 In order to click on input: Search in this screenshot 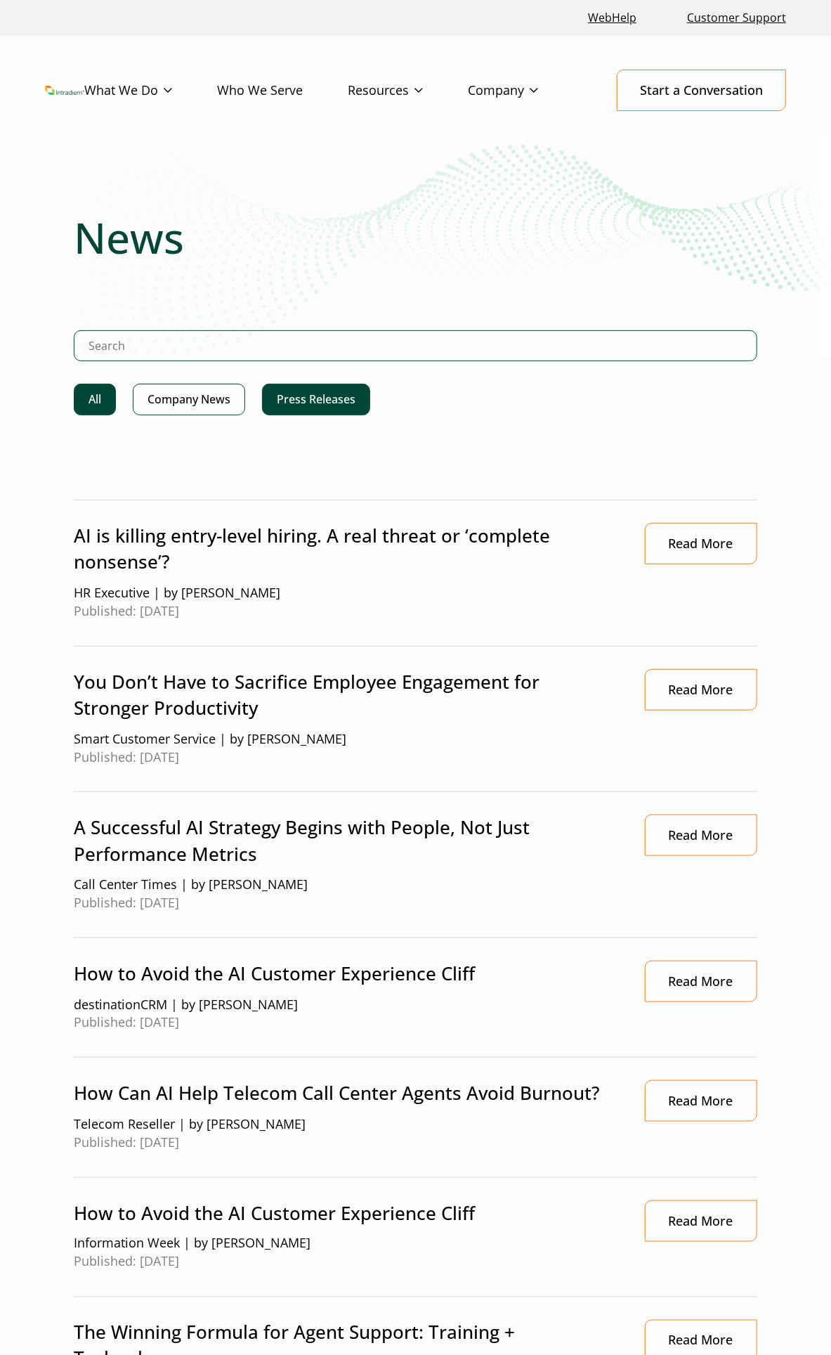, I will do `click(415, 346)`.